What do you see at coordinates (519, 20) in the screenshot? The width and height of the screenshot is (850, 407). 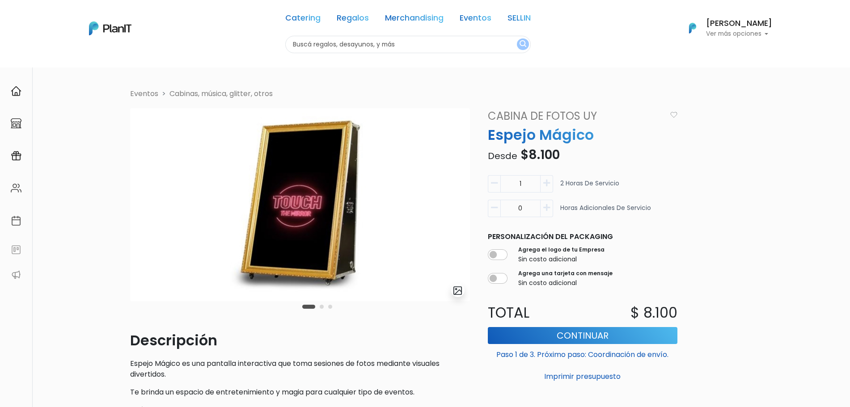 I see `a: SELLIN` at bounding box center [519, 20].